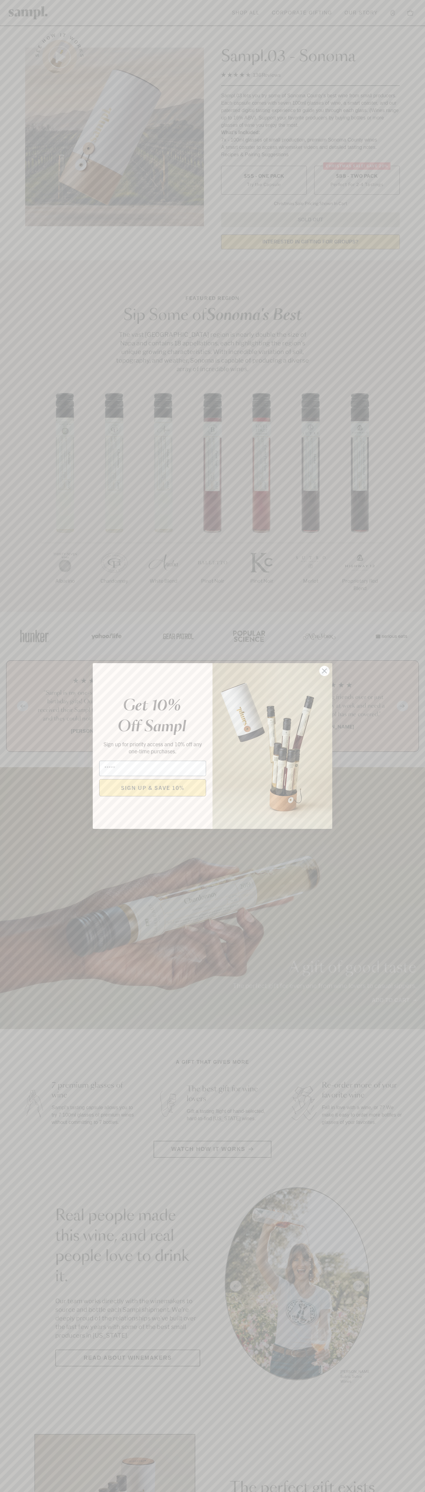  What do you see at coordinates (152, 717) in the screenshot?
I see `em: Get 10% Off Sampl` at bounding box center [152, 717].